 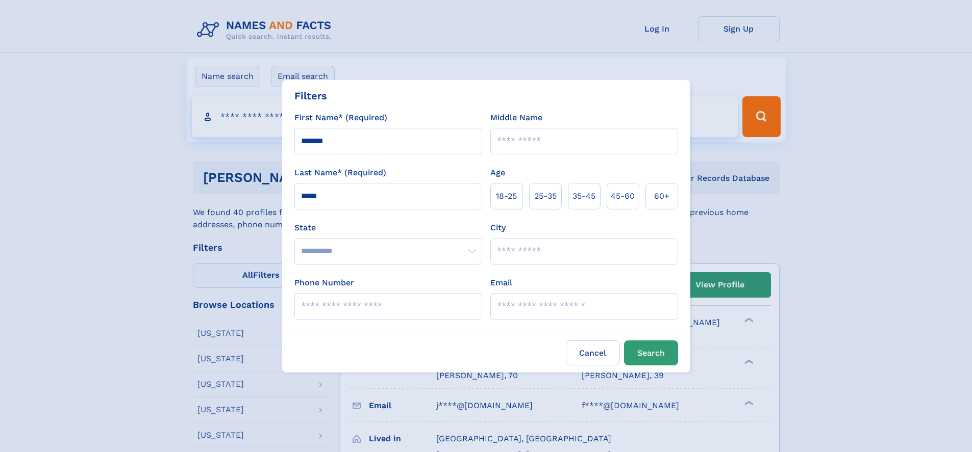 What do you see at coordinates (622, 196) in the screenshot?
I see `span: 45‑60` at bounding box center [622, 196].